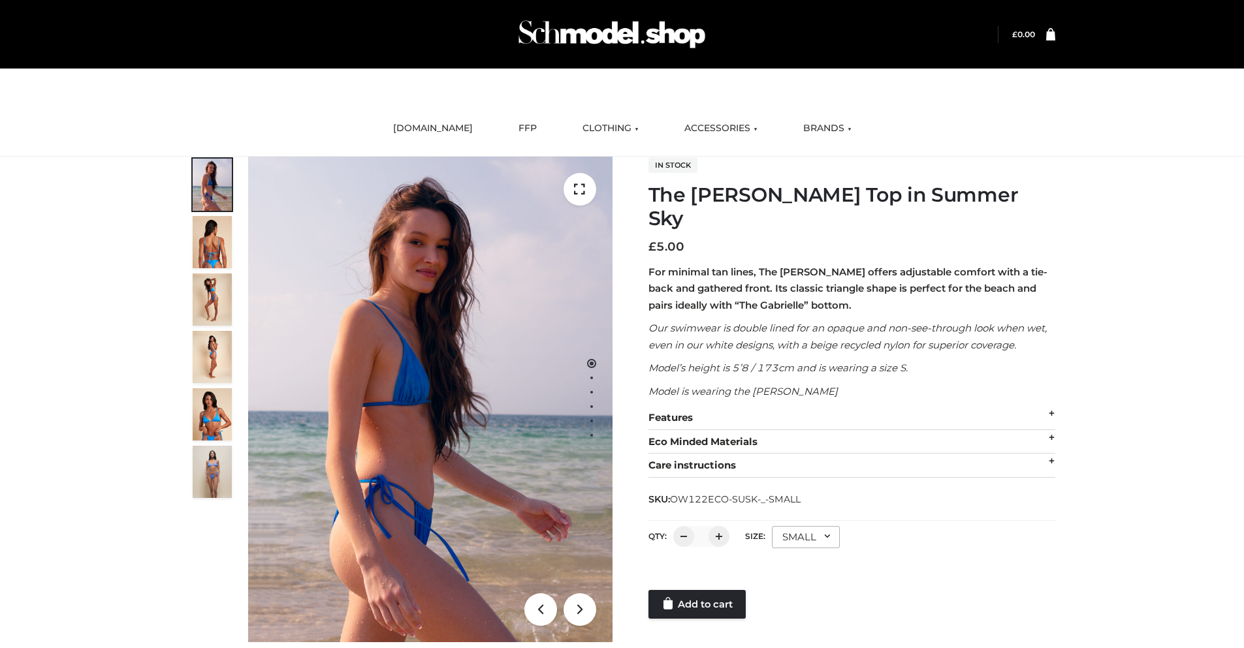 The height and width of the screenshot is (648, 1244). Describe the element at coordinates (212, 415) in the screenshot. I see `img: 2.Alex-top_CN-1-1-2.jpg` at that location.